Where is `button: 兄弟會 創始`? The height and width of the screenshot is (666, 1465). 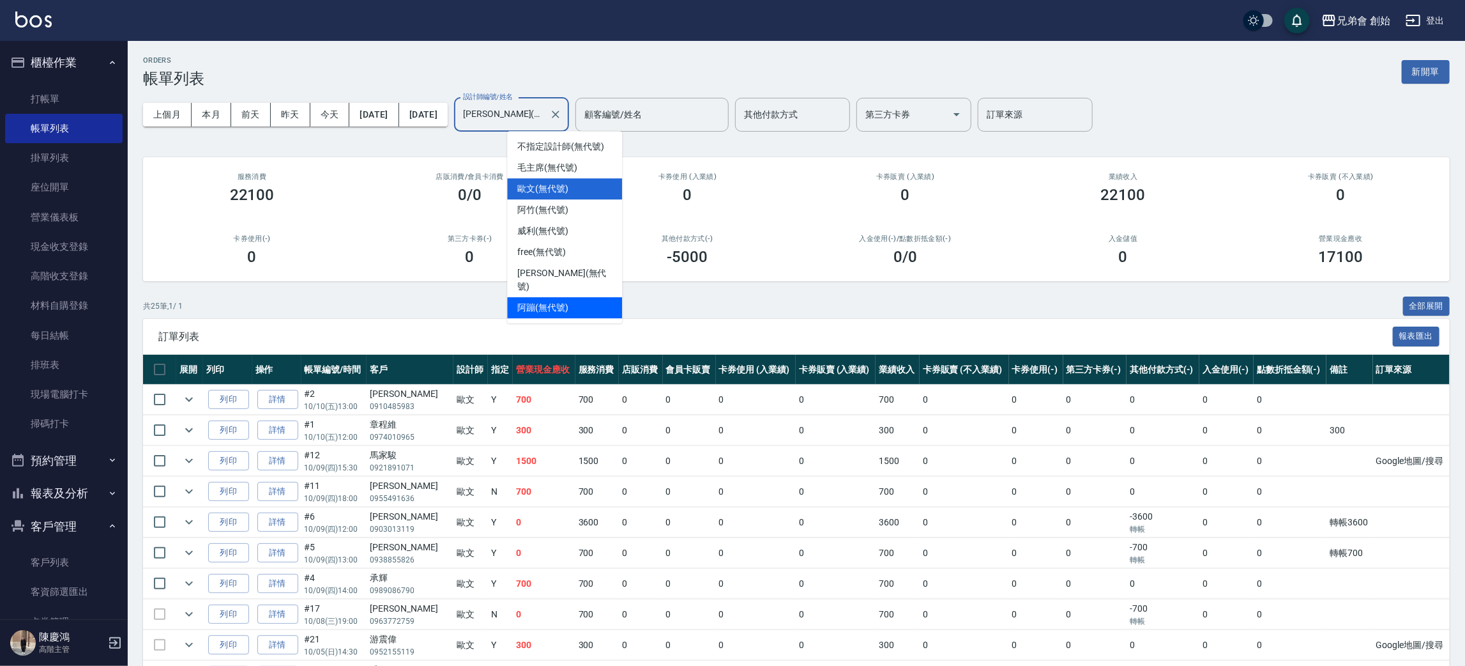 button: 兄弟會 創始 is located at coordinates (1356, 20).